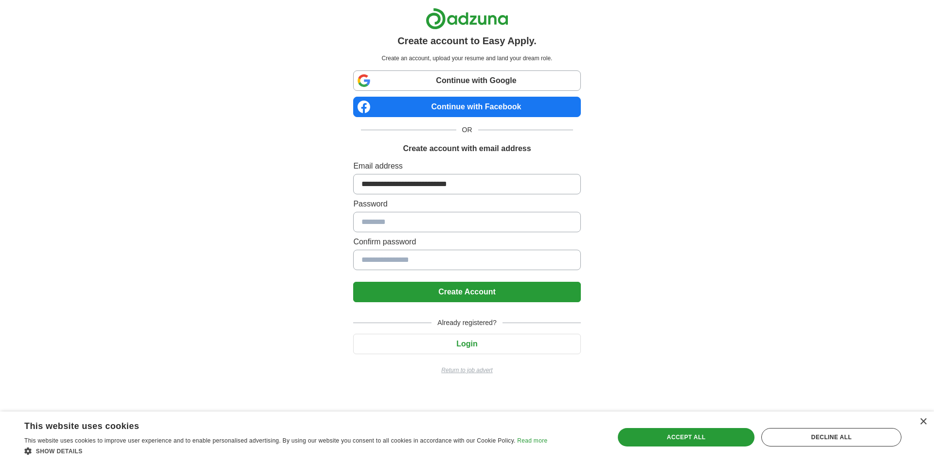 This screenshot has width=934, height=463. Describe the element at coordinates (923, 422) in the screenshot. I see `div: Close` at that location.